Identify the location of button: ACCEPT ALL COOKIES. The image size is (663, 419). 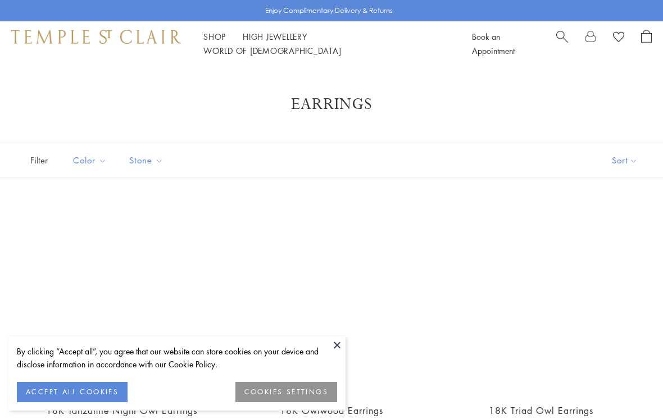
(72, 392).